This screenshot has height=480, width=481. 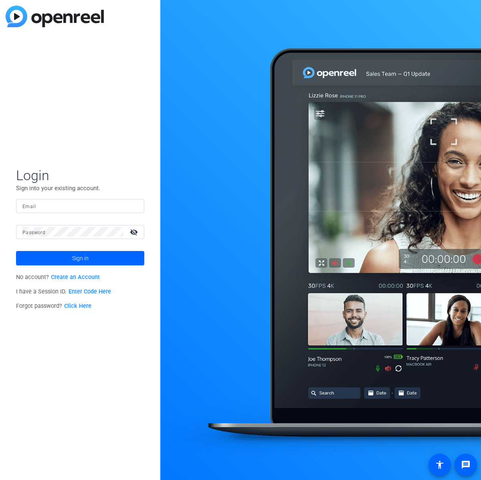 I want to click on a: Click Here, so click(x=78, y=306).